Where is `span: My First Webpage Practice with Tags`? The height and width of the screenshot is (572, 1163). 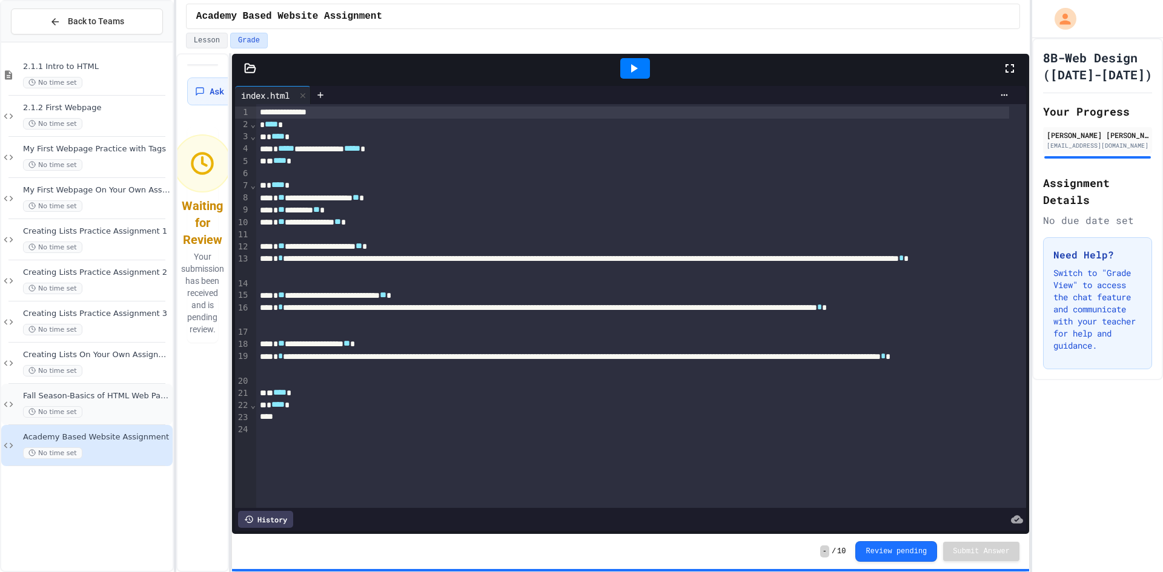
span: My First Webpage Practice with Tags is located at coordinates (96, 149).